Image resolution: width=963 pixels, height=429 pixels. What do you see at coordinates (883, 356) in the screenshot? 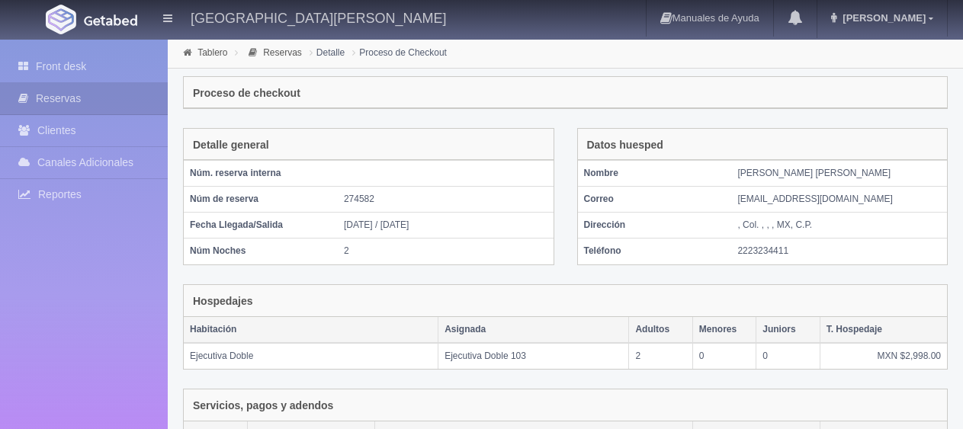
I see `td: MXN $2,998.00` at bounding box center [883, 356].